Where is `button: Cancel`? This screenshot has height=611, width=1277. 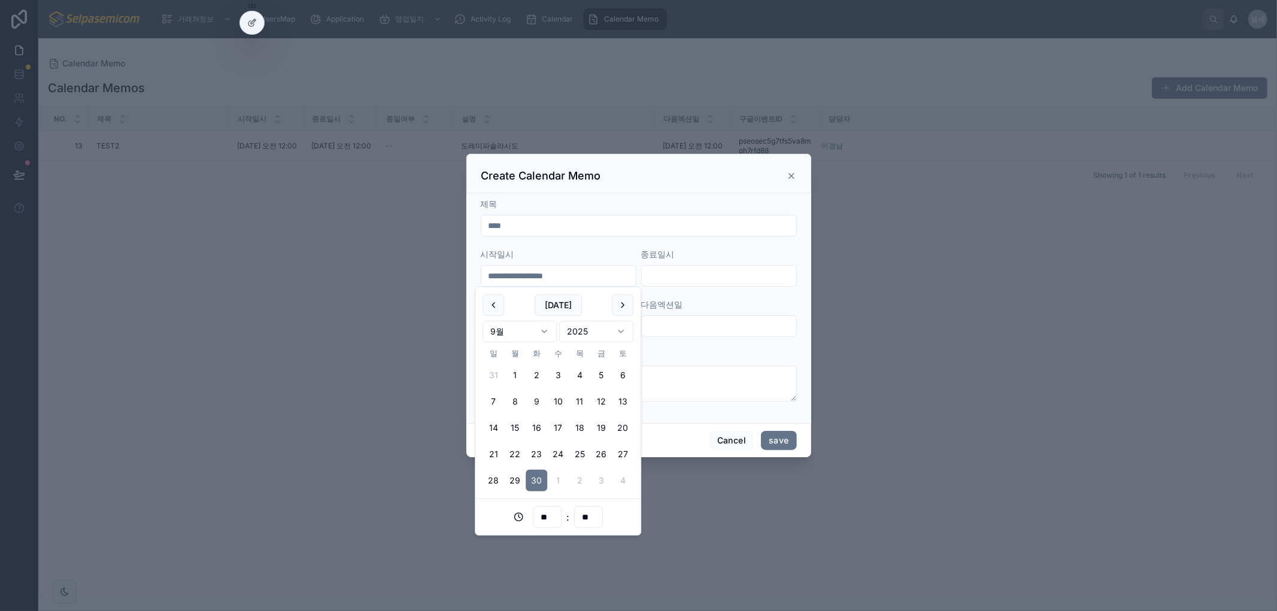
button: Cancel is located at coordinates (732, 441).